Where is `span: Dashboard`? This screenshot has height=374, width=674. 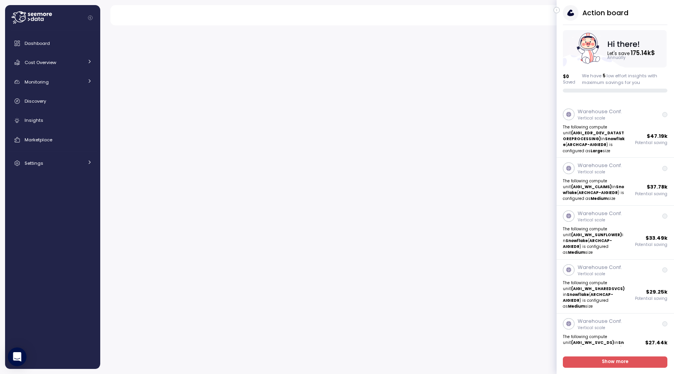 span: Dashboard is located at coordinates (37, 43).